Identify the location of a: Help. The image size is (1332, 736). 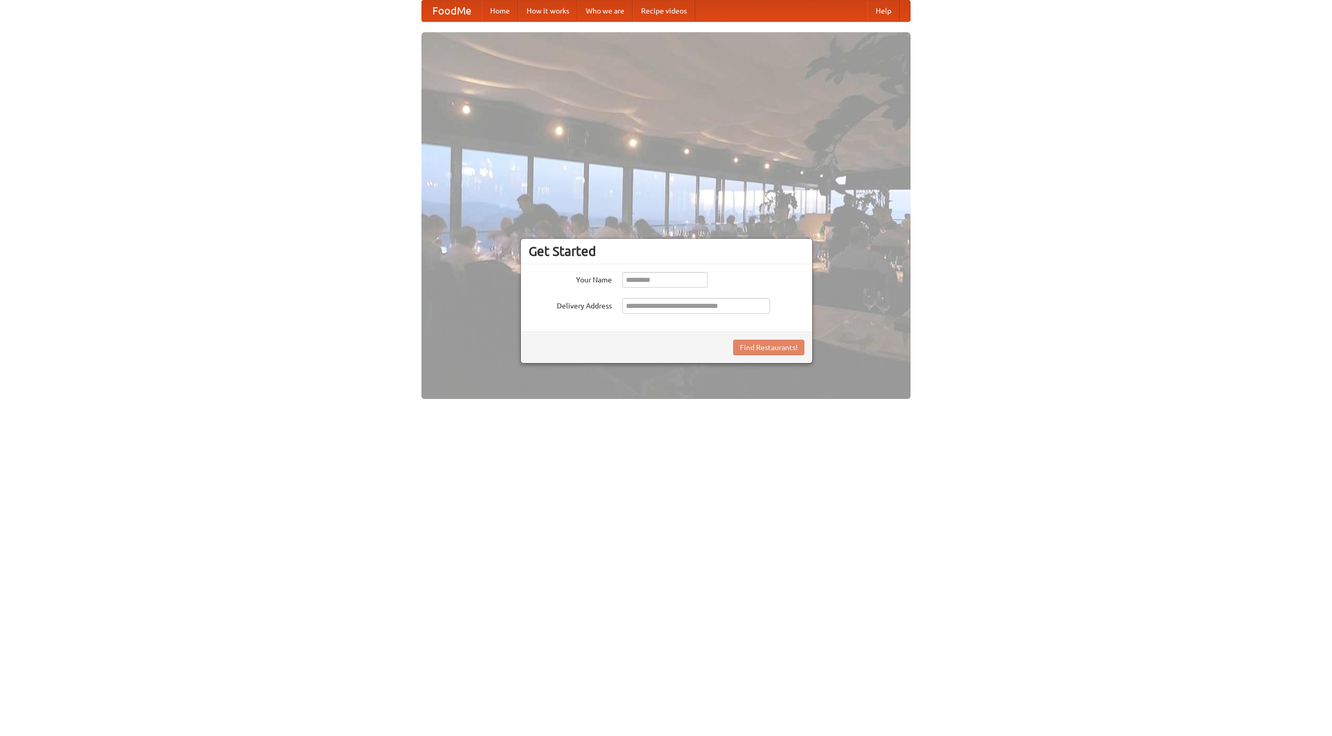
(883, 11).